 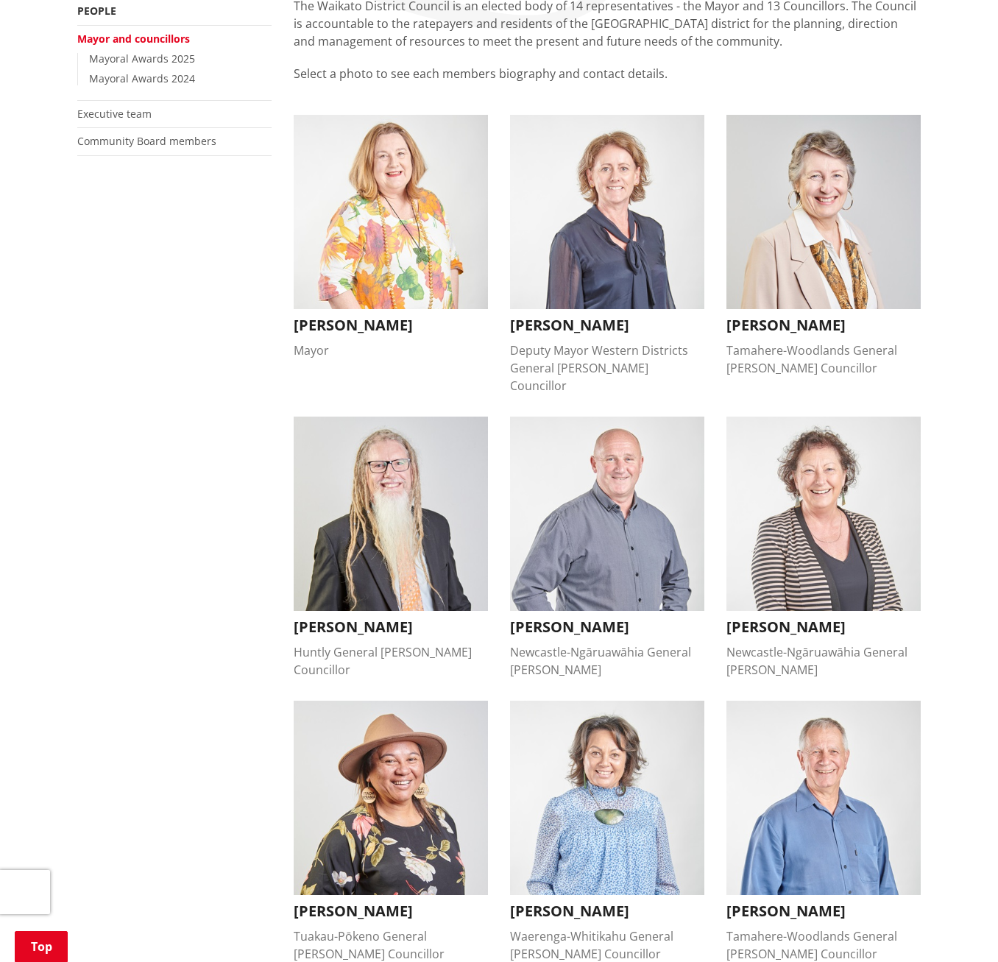 I want to click on a: Mayoral Awards 2024, so click(x=142, y=78).